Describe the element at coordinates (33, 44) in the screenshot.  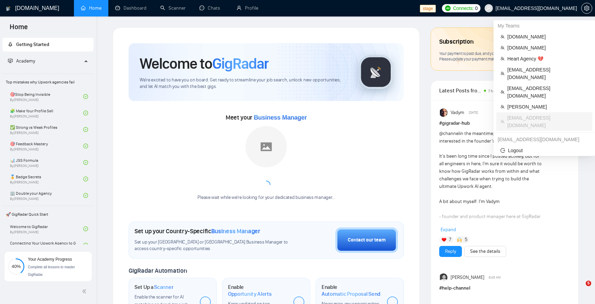
I see `span: Getting Started` at that location.